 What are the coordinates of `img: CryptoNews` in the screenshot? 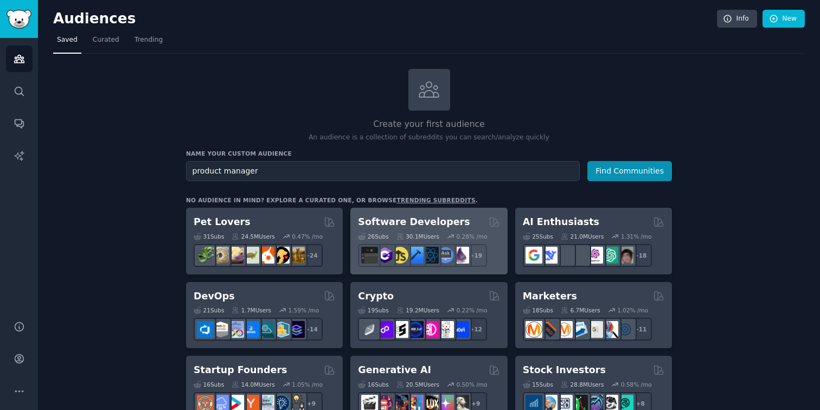 It's located at (446, 329).